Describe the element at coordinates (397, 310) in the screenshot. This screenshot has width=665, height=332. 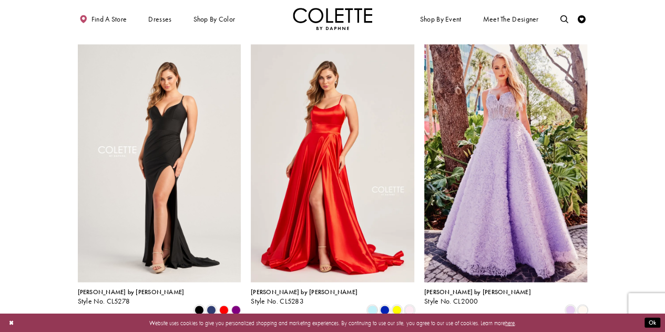
I see `i: Yellow` at that location.